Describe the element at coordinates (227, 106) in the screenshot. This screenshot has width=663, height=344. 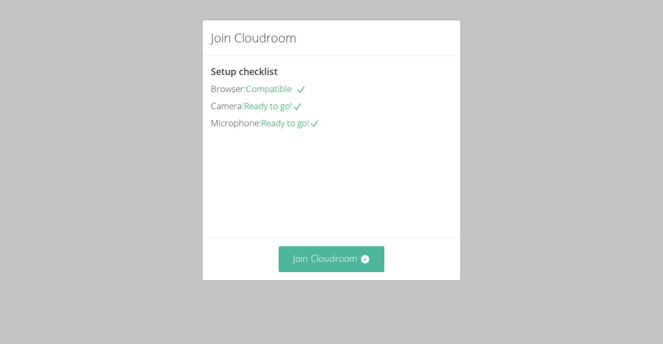
I see `span: Camera:` at that location.